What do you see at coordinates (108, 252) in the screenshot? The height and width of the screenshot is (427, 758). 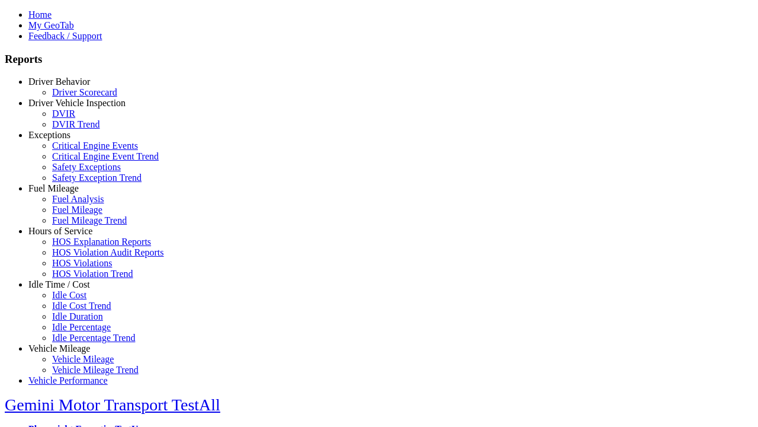 I see `a: HOS Violation Audit Reports` at bounding box center [108, 252].